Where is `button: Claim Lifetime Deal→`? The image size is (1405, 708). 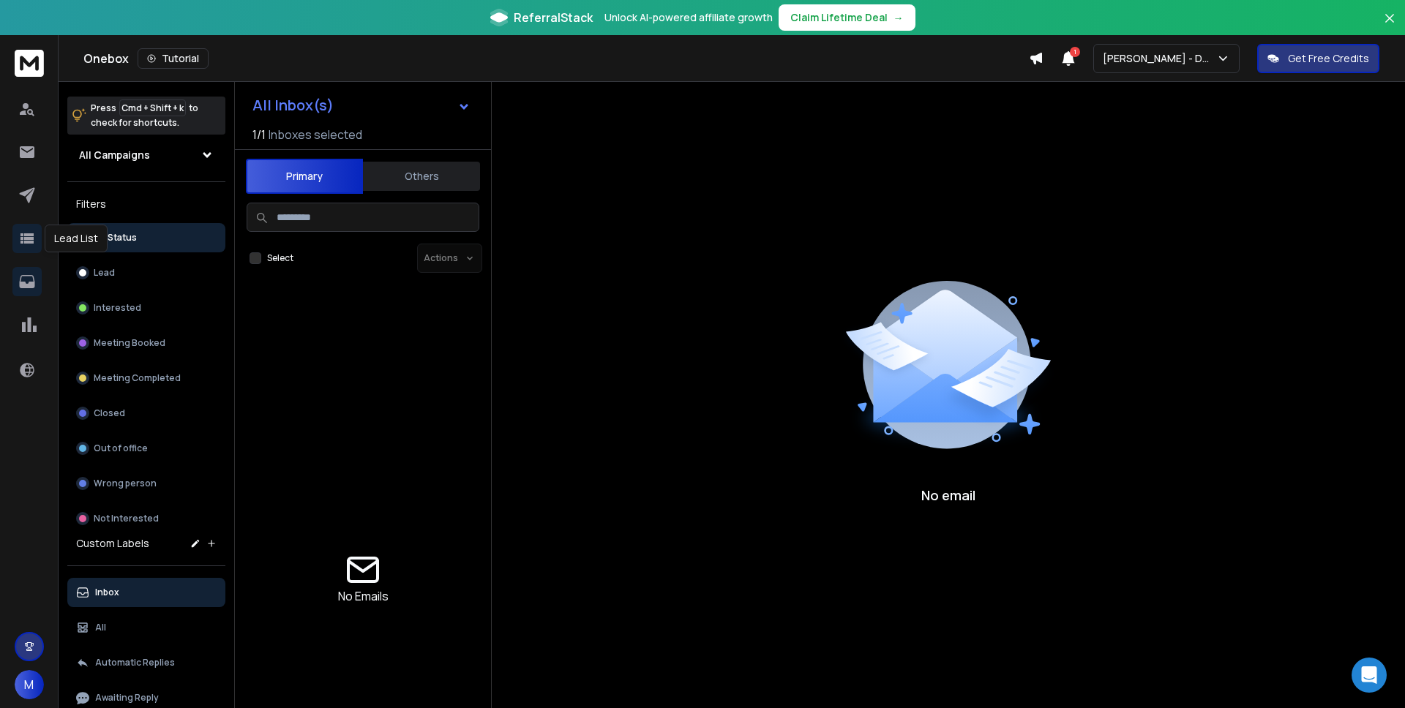 button: Claim Lifetime Deal→ is located at coordinates (846, 18).